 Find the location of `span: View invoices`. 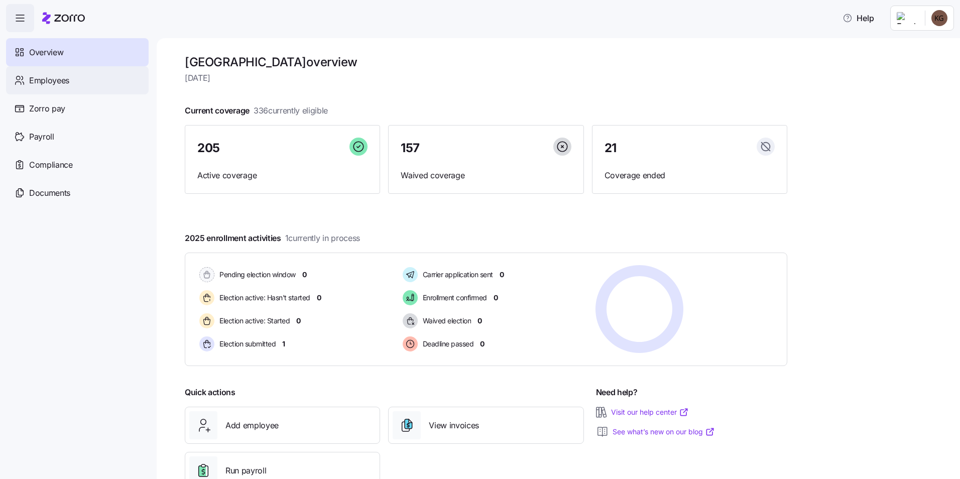

span: View invoices is located at coordinates (454, 425).